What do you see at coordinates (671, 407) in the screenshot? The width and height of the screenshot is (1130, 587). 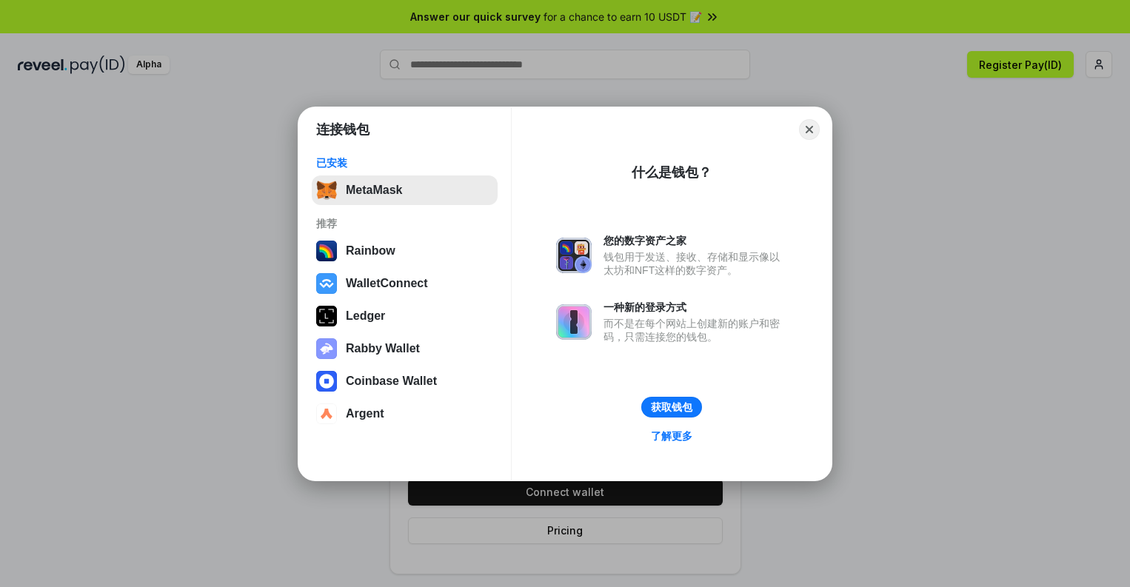 I see `button: 获取钱包` at bounding box center [671, 407].